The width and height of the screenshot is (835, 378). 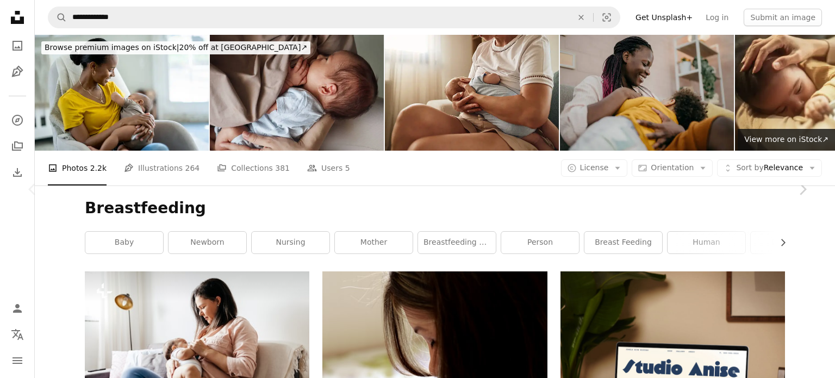 What do you see at coordinates (457, 242) in the screenshot?
I see `a: breastfeeding baby` at bounding box center [457, 242].